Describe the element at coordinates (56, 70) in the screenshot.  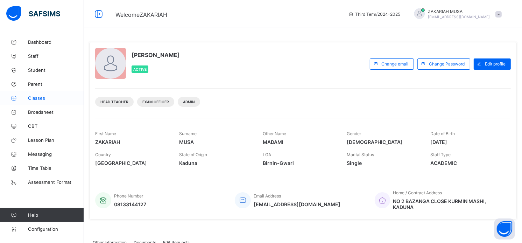
I see `span: Student` at that location.